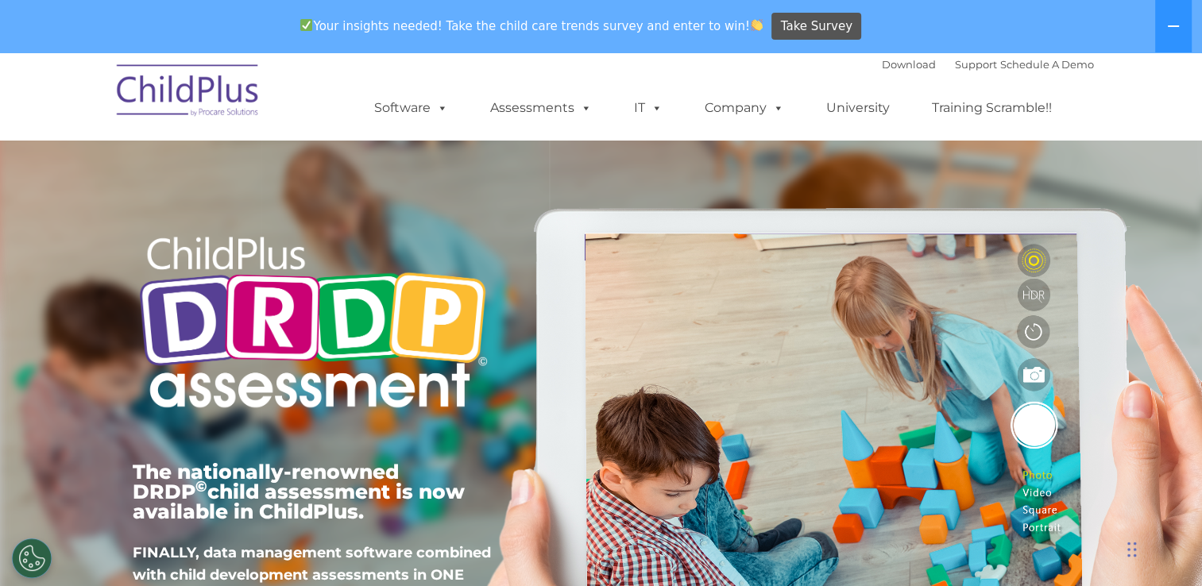 This screenshot has width=1202, height=586. What do you see at coordinates (816, 26) in the screenshot?
I see `a: Take Survey` at bounding box center [816, 26].